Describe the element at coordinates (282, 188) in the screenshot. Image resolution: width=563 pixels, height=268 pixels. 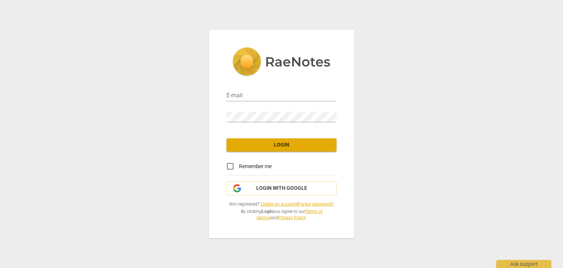
I see `span: Login with Google` at that location.